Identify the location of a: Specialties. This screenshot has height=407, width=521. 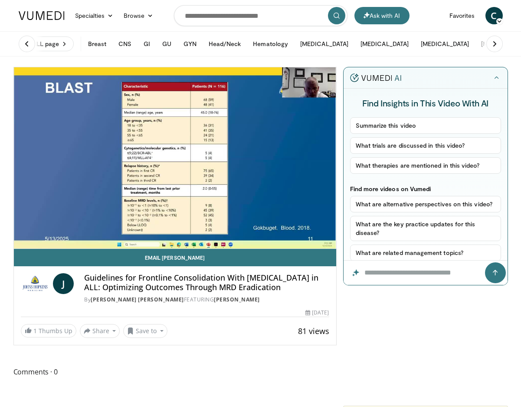
(94, 16).